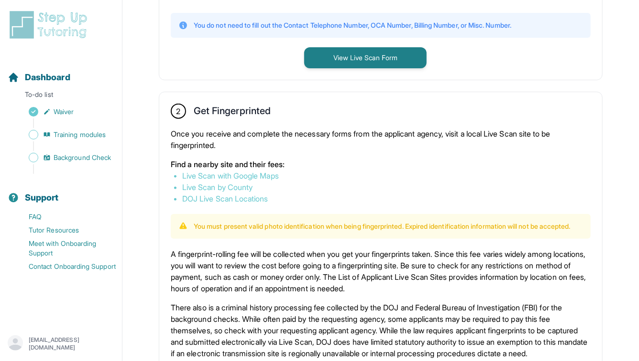  I want to click on span: Dashboard, so click(47, 77).